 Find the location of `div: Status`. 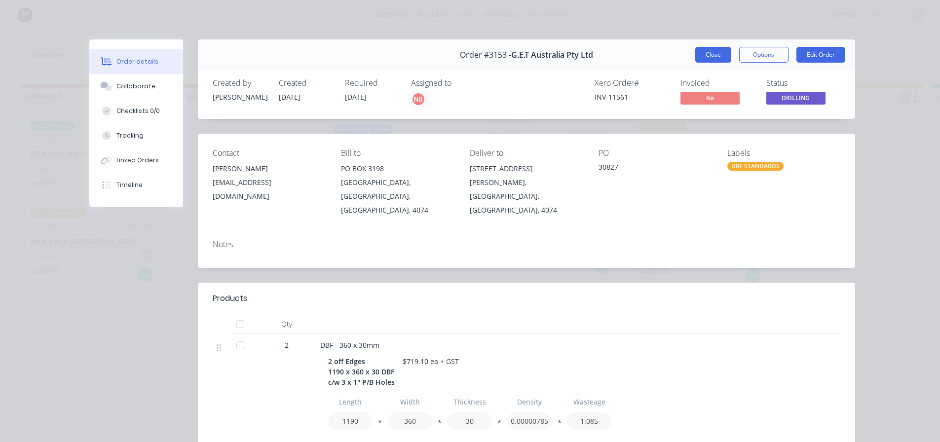

div: Status is located at coordinates (803, 83).